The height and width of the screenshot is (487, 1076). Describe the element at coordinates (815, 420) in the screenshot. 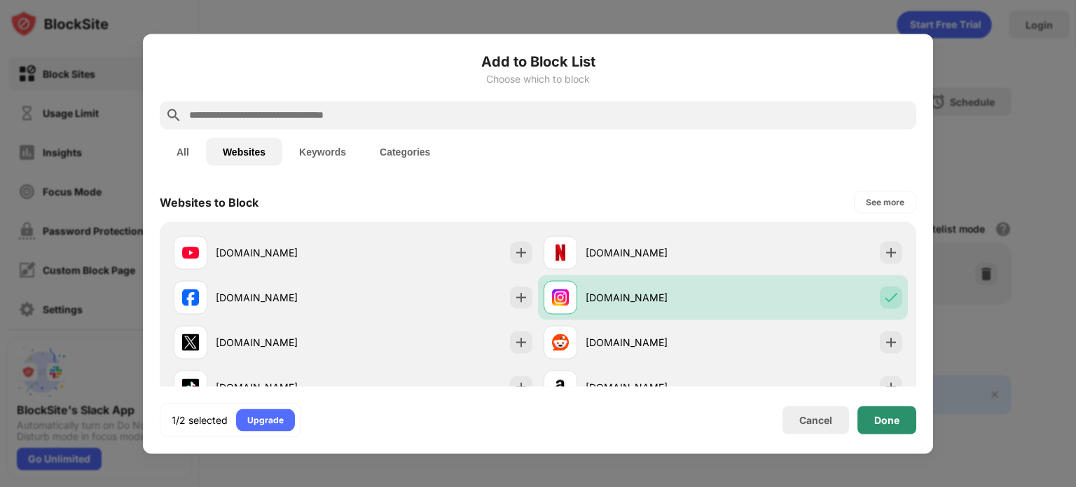

I see `div: Cancel` at that location.